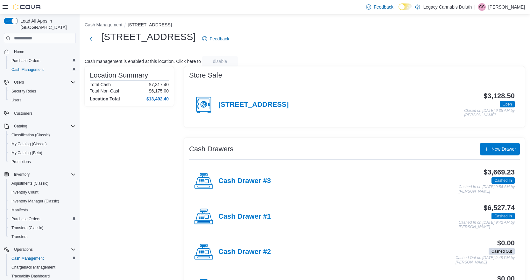 This screenshot has height=280, width=530. What do you see at coordinates (499, 149) in the screenshot?
I see `button: New Drawer` at bounding box center [499, 149].